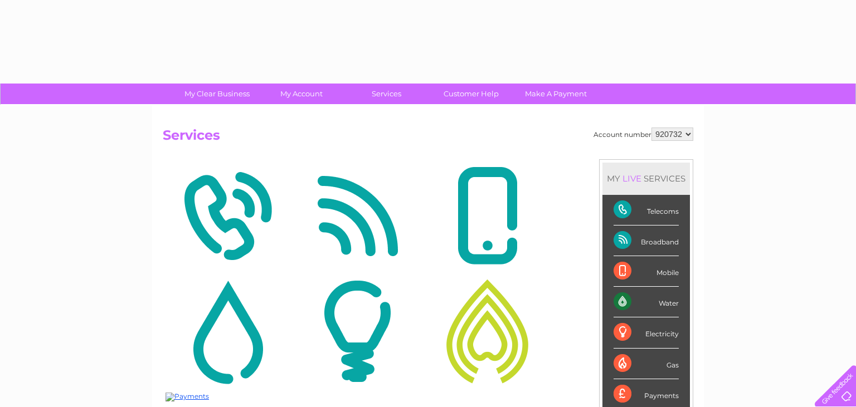 The image size is (856, 407). Describe the element at coordinates (646, 302) in the screenshot. I see `div: Water` at that location.